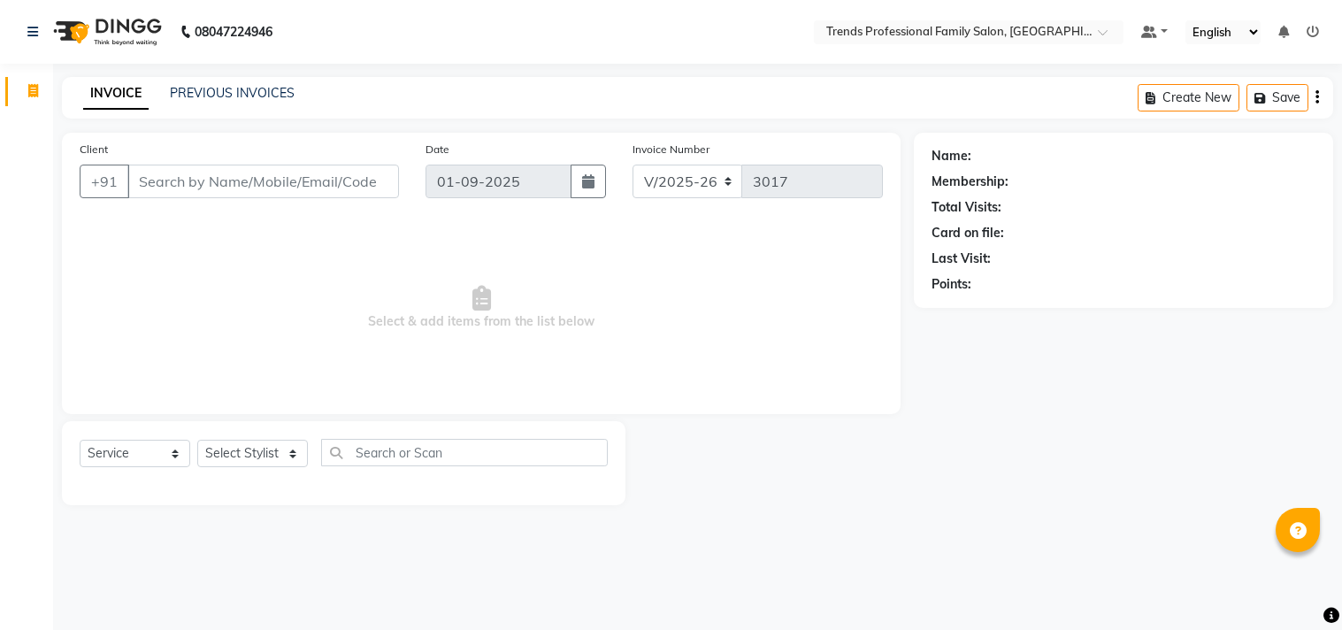 Image resolution: width=1342 pixels, height=630 pixels. Describe the element at coordinates (961, 258) in the screenshot. I see `div: Last Visit:` at that location.